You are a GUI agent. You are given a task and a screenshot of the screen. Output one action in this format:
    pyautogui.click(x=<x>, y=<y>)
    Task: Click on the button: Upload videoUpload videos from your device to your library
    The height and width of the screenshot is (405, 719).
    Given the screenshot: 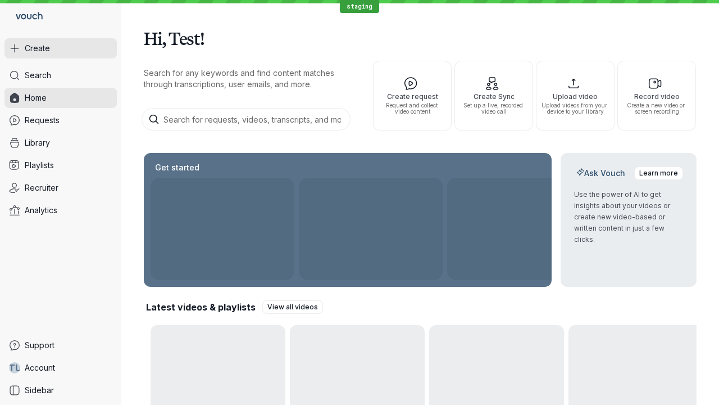 What is the action you would take?
    pyautogui.click(x=575, y=96)
    